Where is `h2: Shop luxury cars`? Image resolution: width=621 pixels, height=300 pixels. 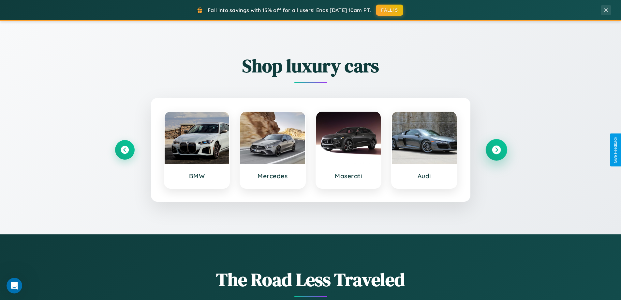 h2: Shop luxury cars is located at coordinates (311, 66).